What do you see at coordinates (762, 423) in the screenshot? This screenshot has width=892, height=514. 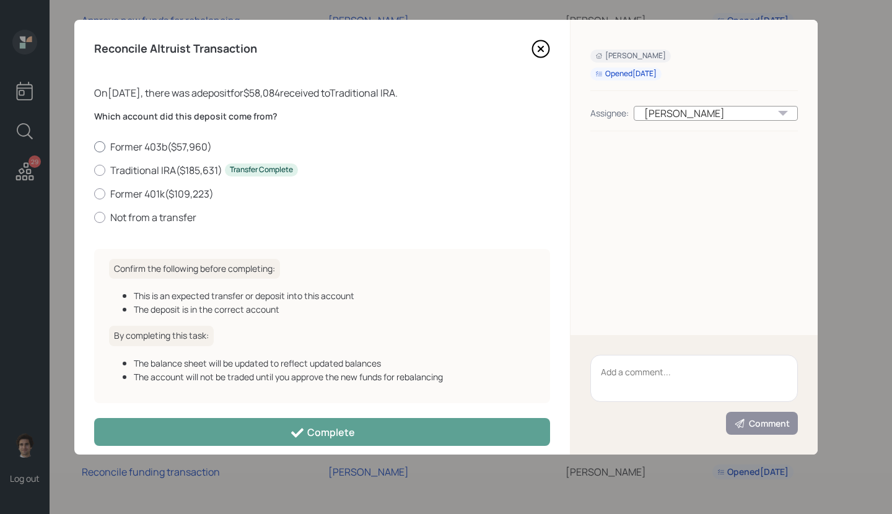 I see `button: Comment` at bounding box center [762, 423].